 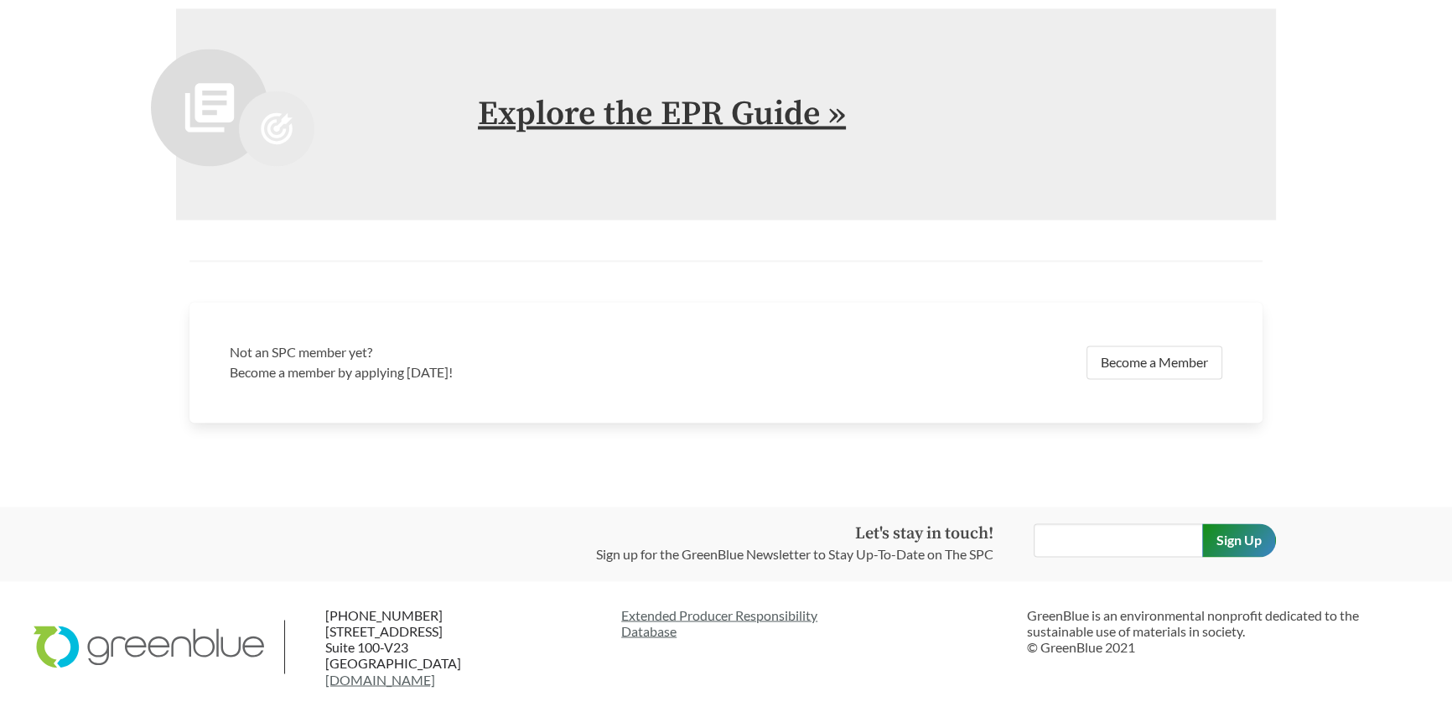 What do you see at coordinates (1154, 362) in the screenshot?
I see `a: Become a Member` at bounding box center [1154, 362].